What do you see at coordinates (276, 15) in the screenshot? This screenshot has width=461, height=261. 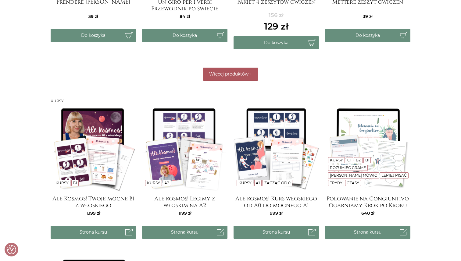 I see `del: 156` at bounding box center [276, 15].